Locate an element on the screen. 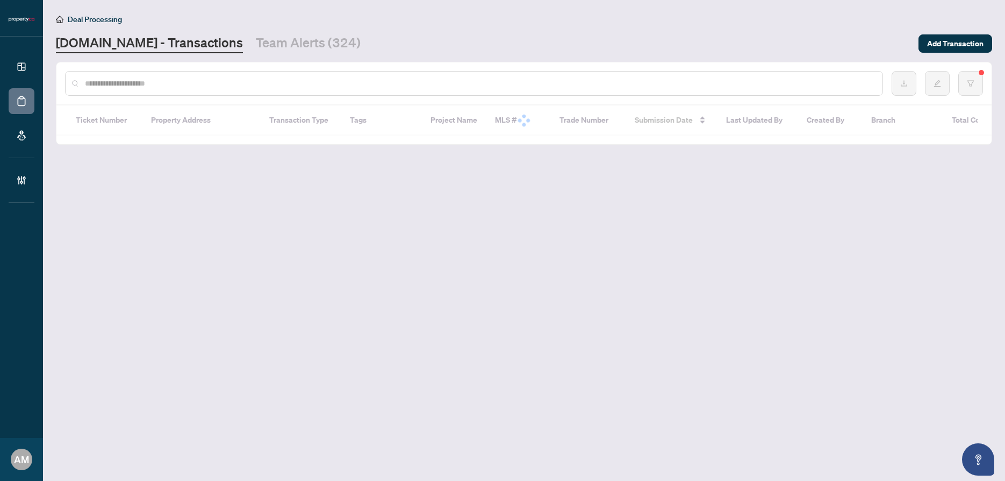 This screenshot has height=481, width=1005. span: Deal Processing is located at coordinates (95, 19).